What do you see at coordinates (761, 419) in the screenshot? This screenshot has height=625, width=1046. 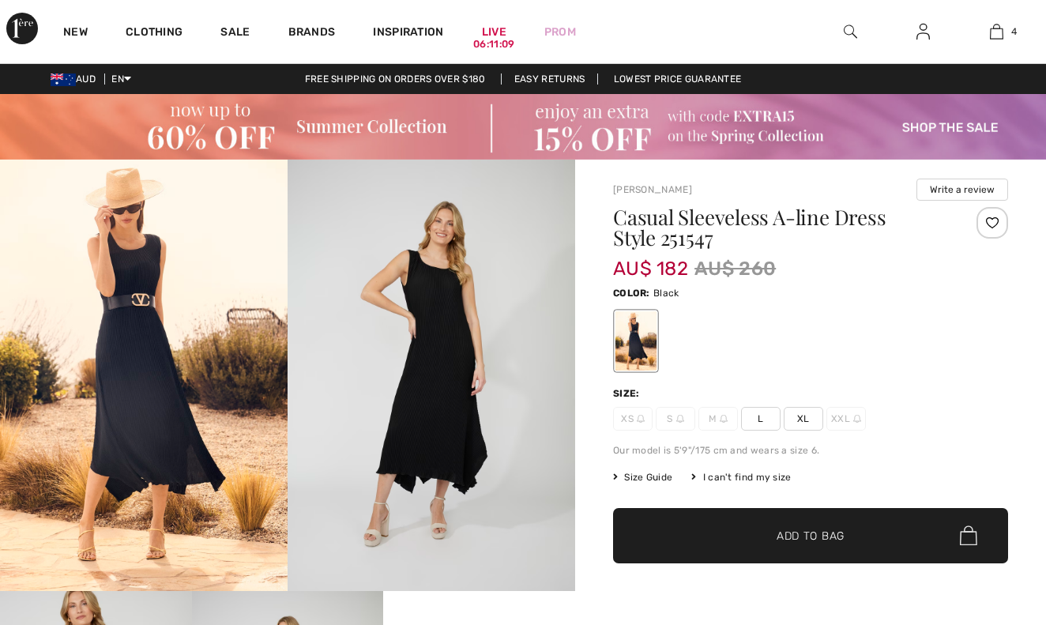 I see `span: L` at bounding box center [761, 419].